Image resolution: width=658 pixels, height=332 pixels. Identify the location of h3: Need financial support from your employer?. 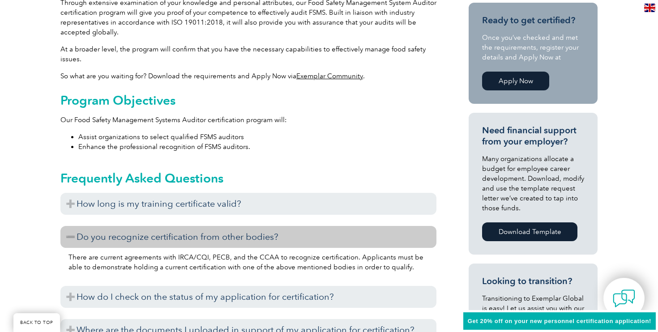
(534, 136).